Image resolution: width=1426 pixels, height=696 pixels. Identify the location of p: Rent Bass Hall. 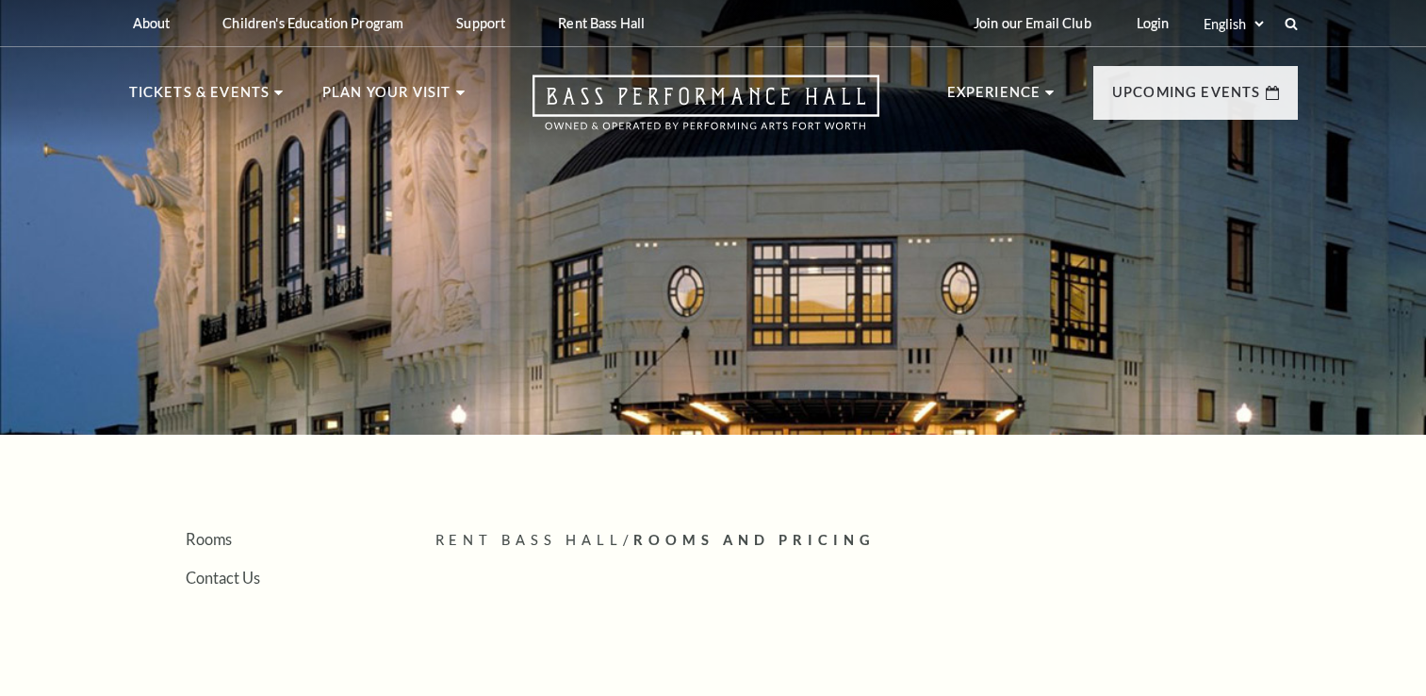
(601, 23).